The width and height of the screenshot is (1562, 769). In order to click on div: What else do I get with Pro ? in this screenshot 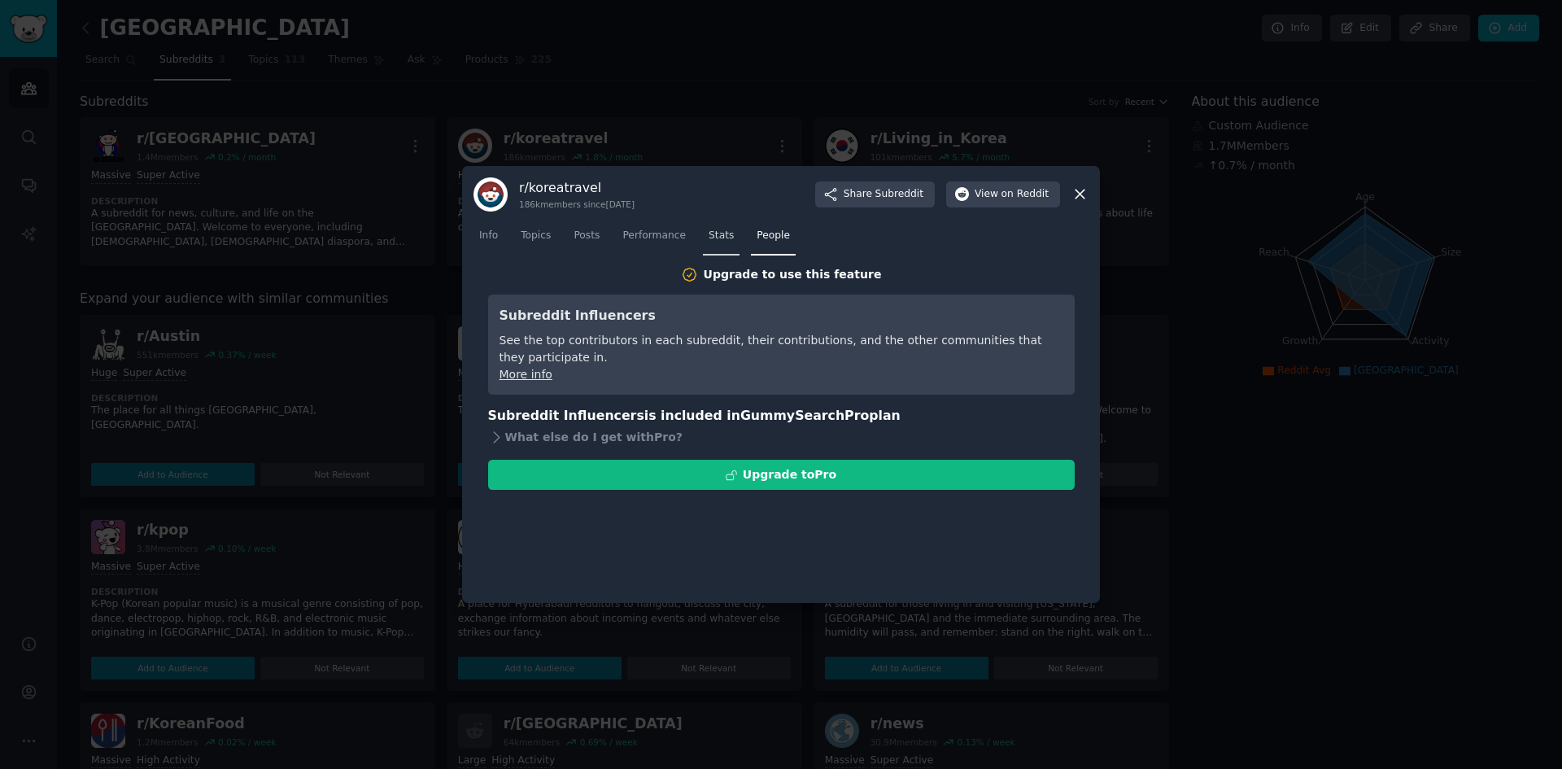, I will do `click(781, 437)`.